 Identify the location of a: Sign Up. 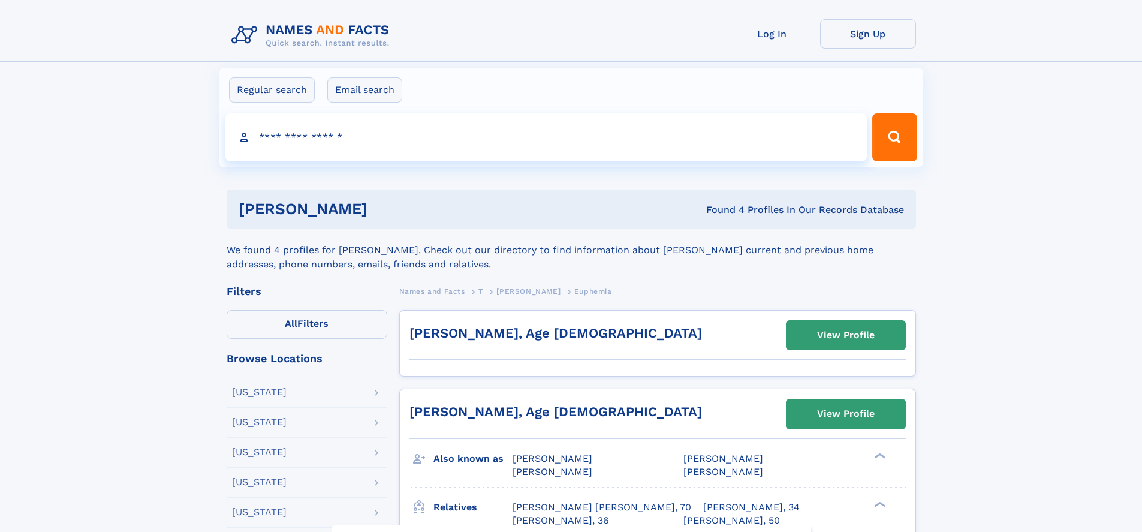
(868, 34).